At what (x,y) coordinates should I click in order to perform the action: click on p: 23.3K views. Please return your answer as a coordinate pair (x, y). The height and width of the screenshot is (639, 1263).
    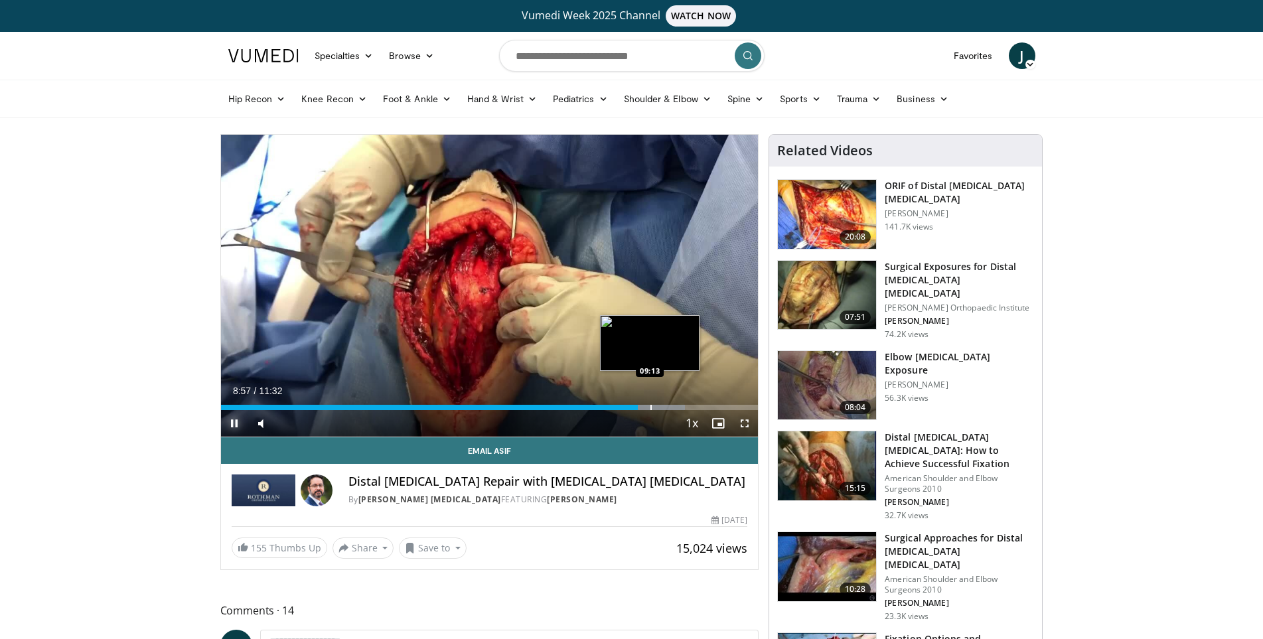
    Looking at the image, I should click on (906, 616).